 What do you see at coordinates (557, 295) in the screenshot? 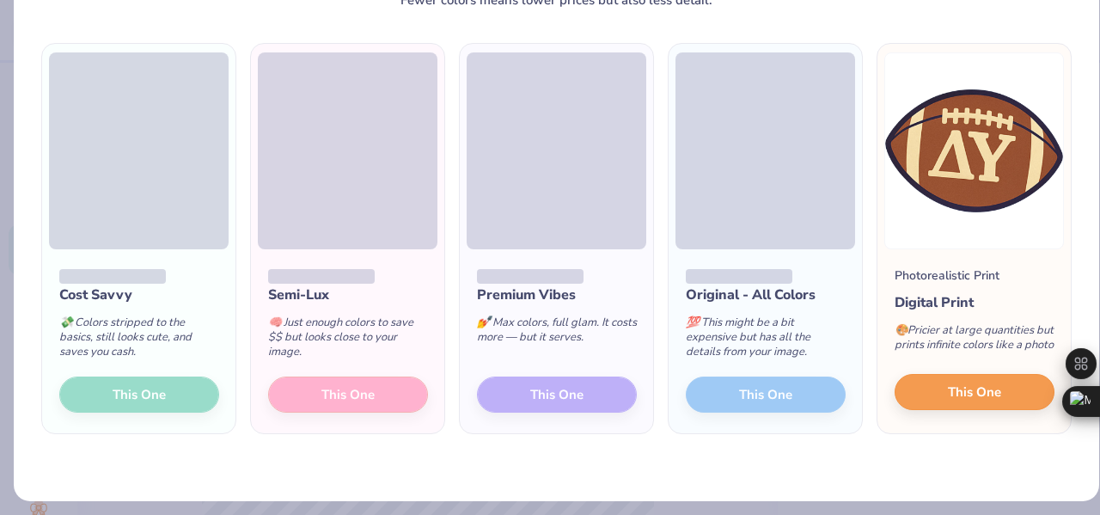
I see `div: Premium Vibes` at bounding box center [557, 295].